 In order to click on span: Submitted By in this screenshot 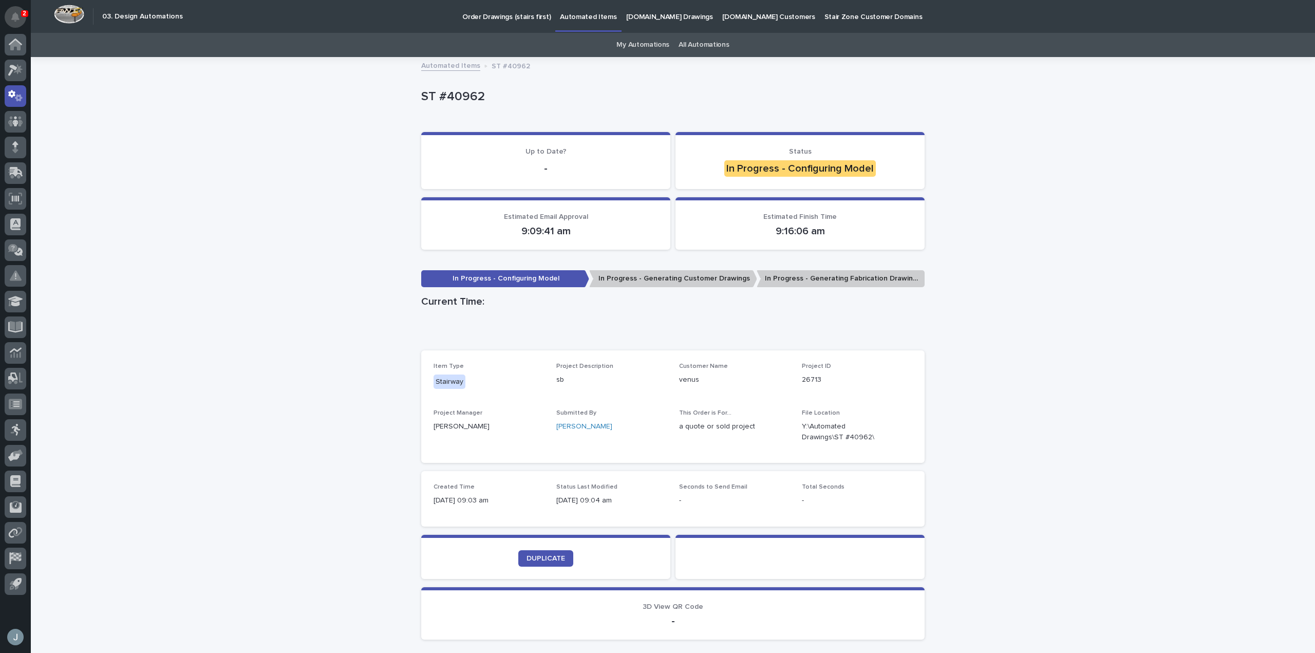, I will do `click(576, 413)`.